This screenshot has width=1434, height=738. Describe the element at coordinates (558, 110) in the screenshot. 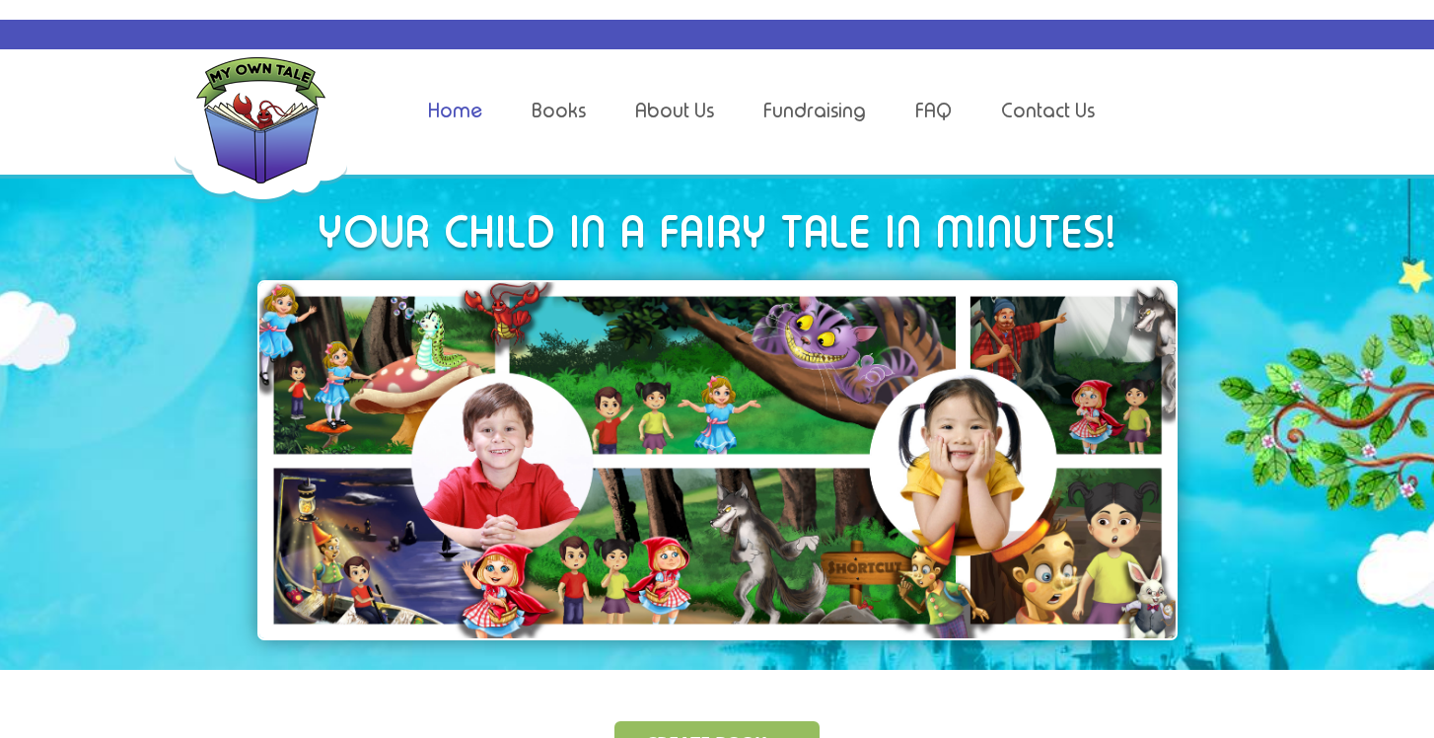

I see `a: Books` at that location.